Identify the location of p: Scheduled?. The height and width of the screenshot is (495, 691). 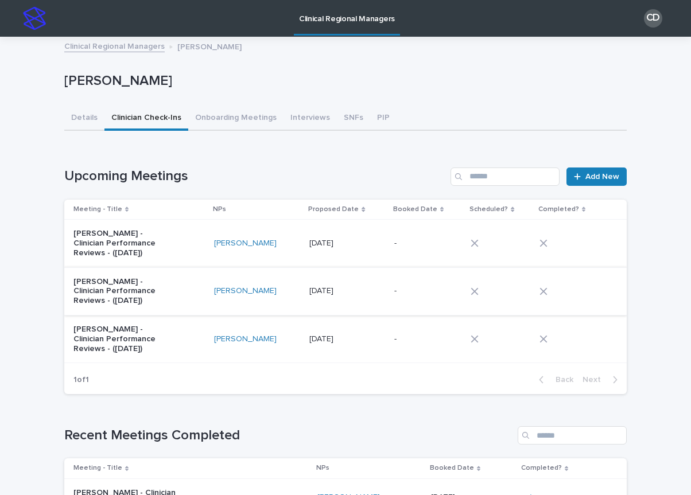
(489, 210).